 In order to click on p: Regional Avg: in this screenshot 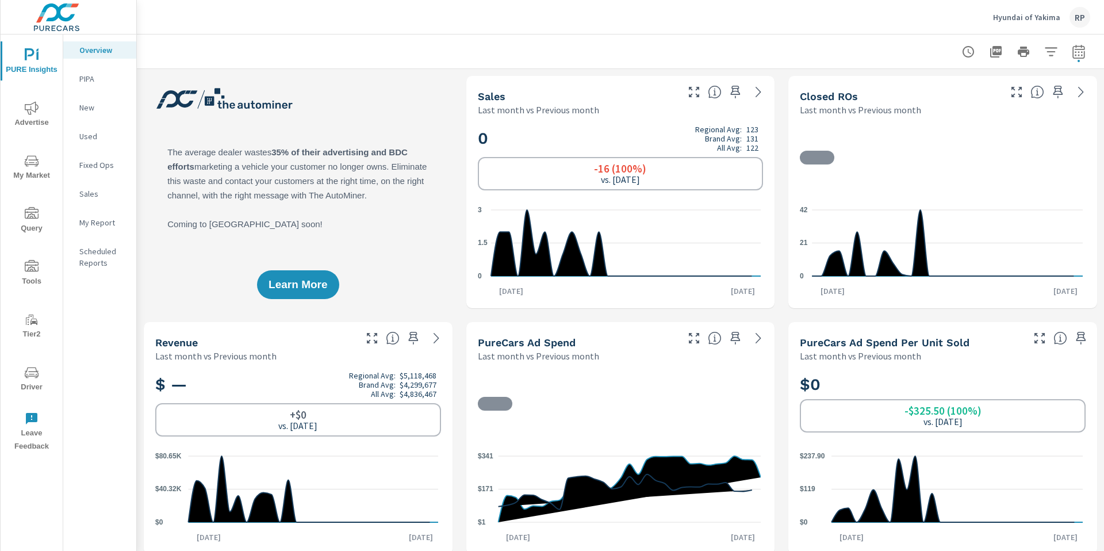, I will do `click(718, 129)`.